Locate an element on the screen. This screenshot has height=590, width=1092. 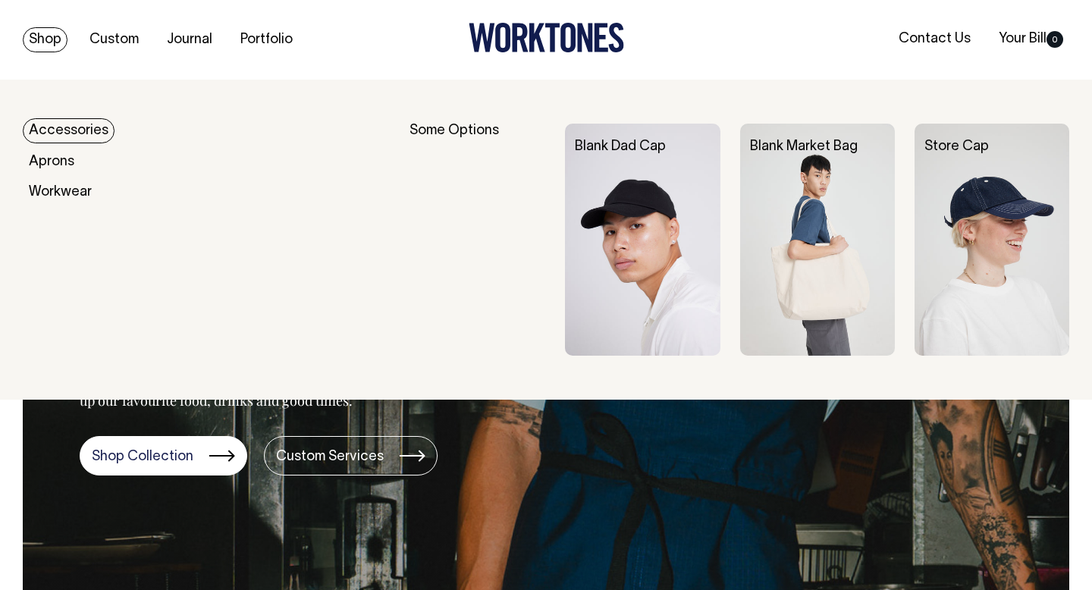
img: Blank Dad Cap is located at coordinates (642, 240).